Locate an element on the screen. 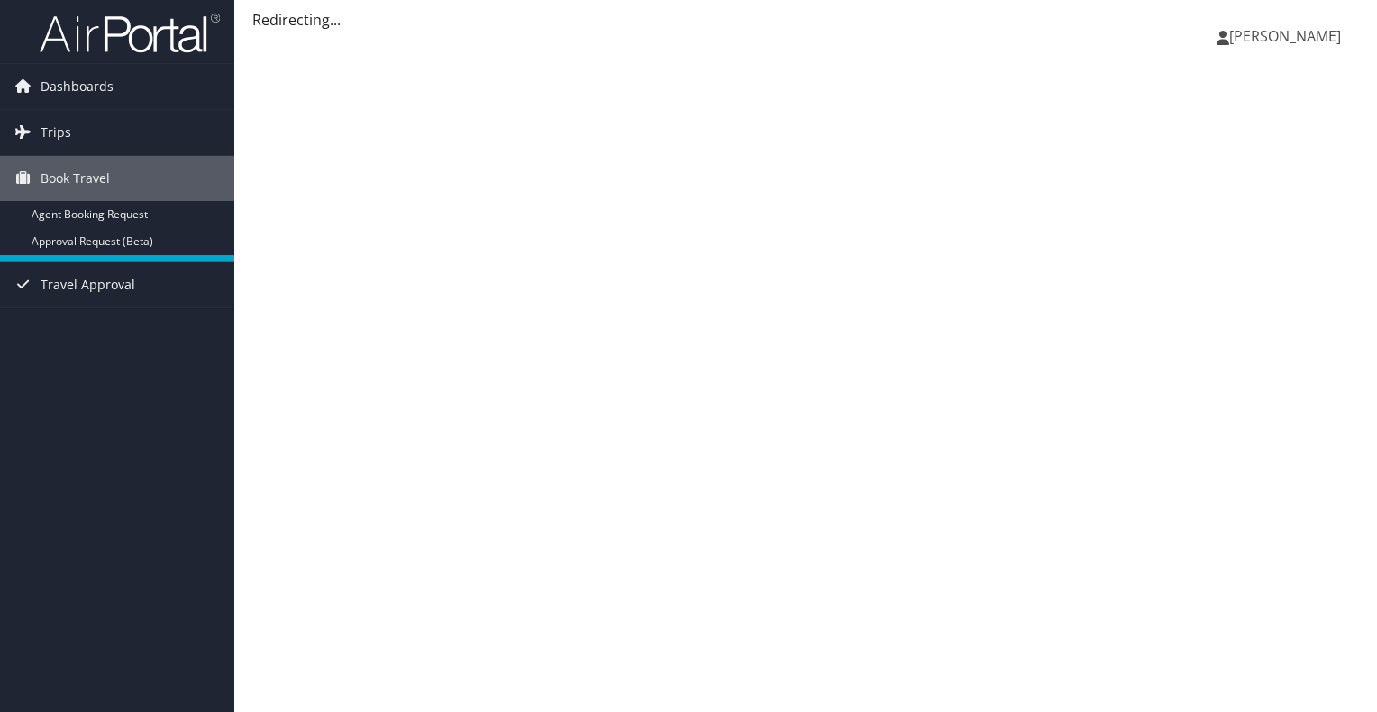 The height and width of the screenshot is (712, 1377). span: Travel Approval is located at coordinates (87, 285).